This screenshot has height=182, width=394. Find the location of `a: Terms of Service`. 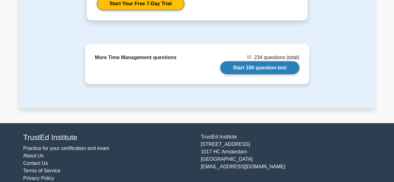

a: Terms of Service is located at coordinates (42, 171).